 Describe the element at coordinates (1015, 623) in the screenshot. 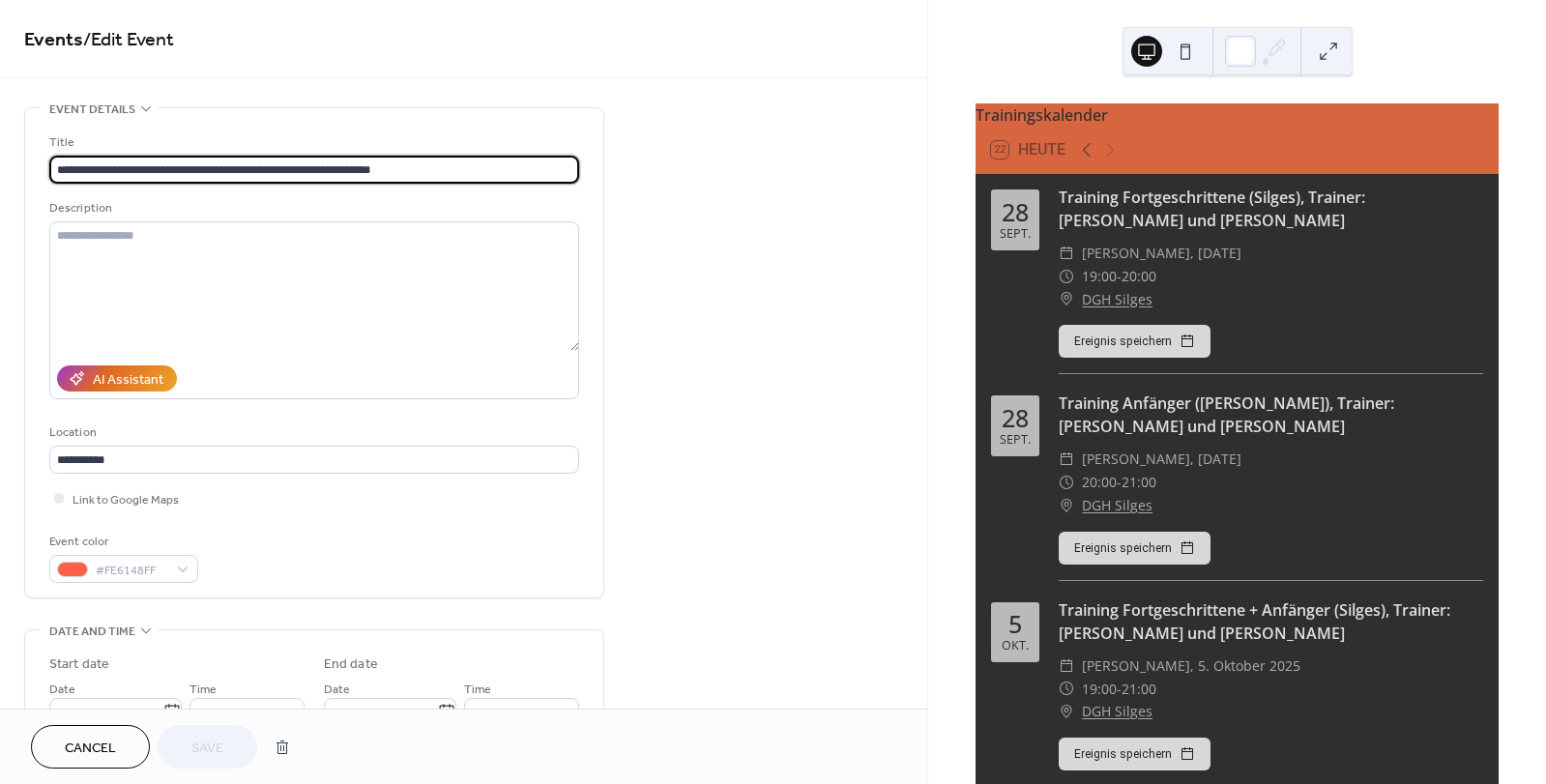

I see `div: 5` at that location.